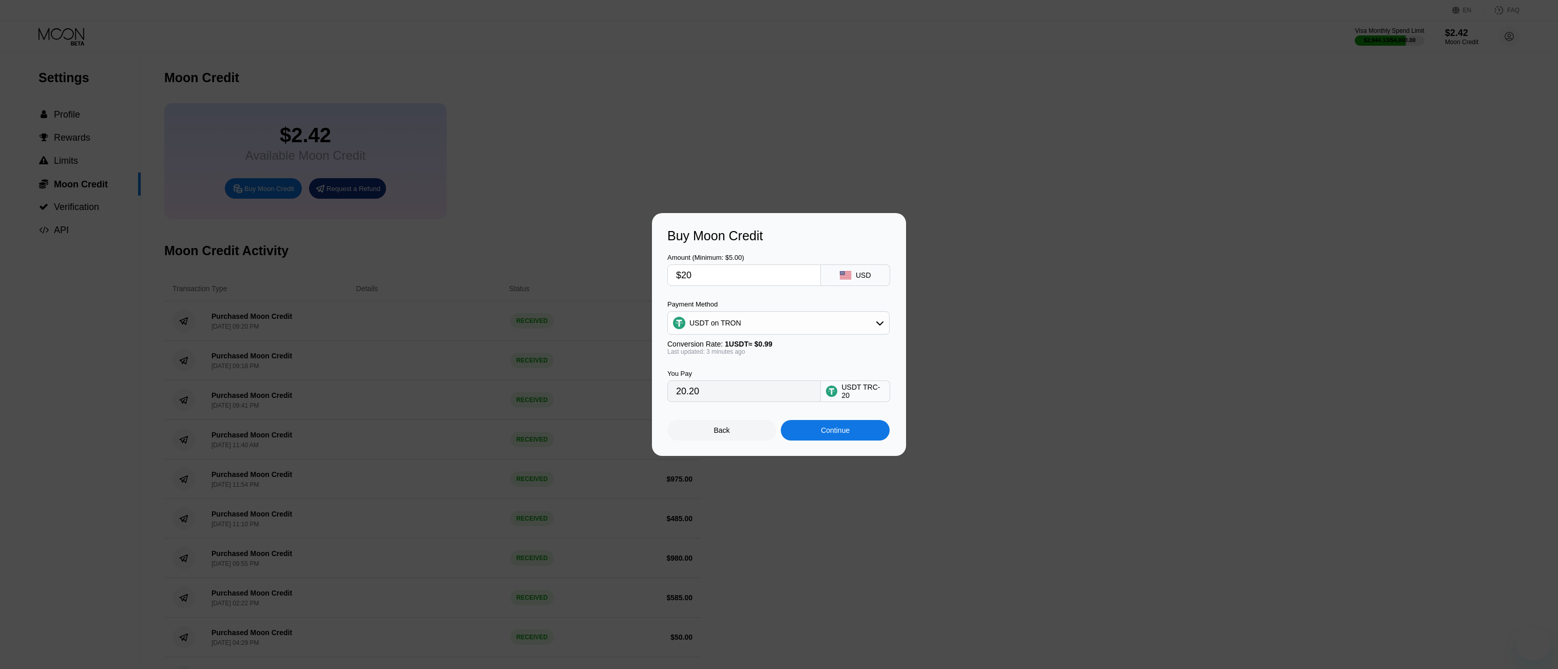 This screenshot has height=669, width=1558. What do you see at coordinates (835, 430) in the screenshot?
I see `div: Continue` at bounding box center [835, 430].